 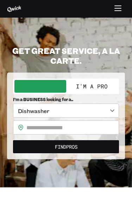 What do you see at coordinates (66, 99) in the screenshot?
I see `span: I’m a BUSINESS looking for a..` at bounding box center [66, 99].